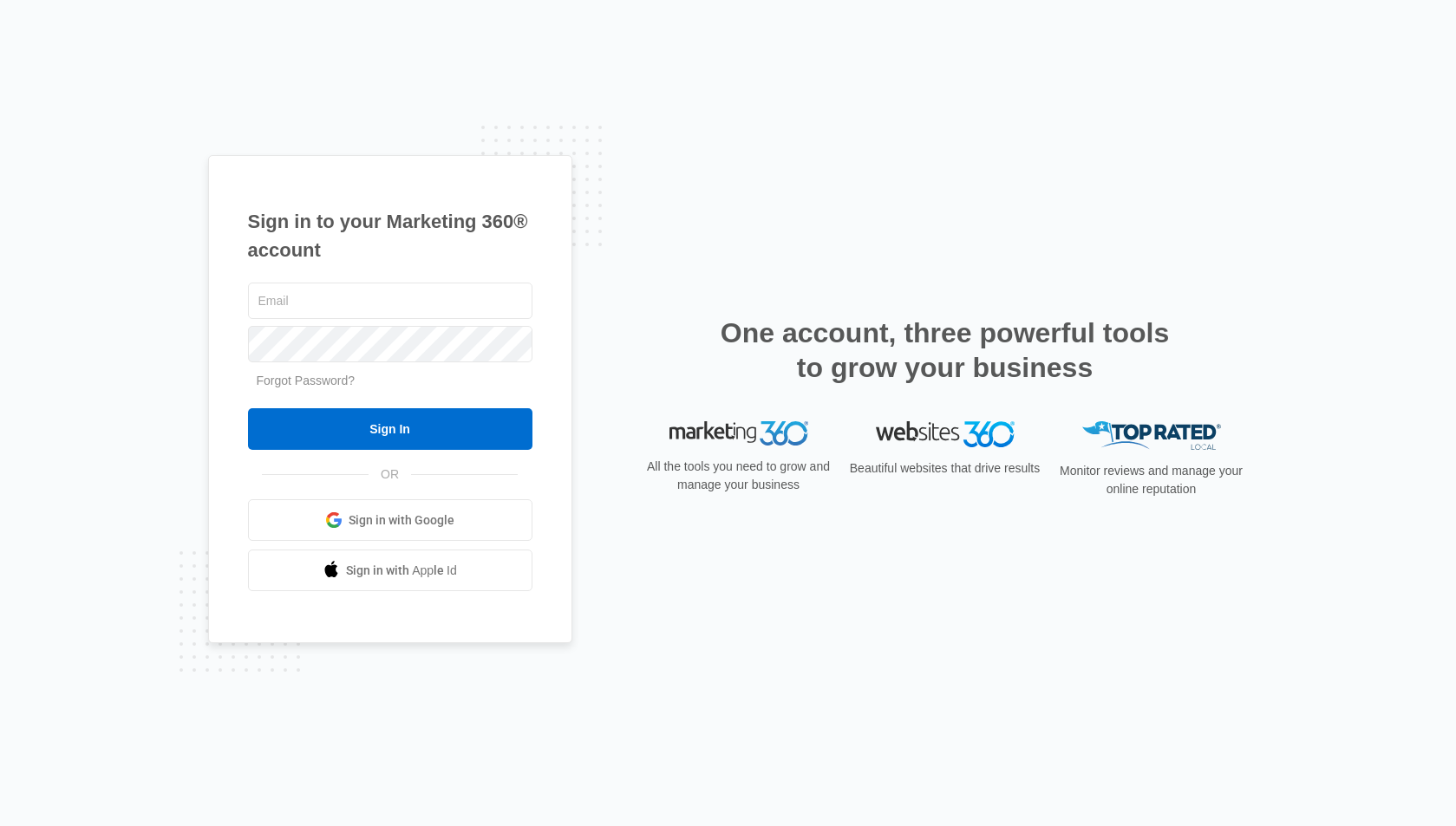 Image resolution: width=1456 pixels, height=826 pixels. Describe the element at coordinates (402, 571) in the screenshot. I see `span: Sign in with Apple Id` at that location.